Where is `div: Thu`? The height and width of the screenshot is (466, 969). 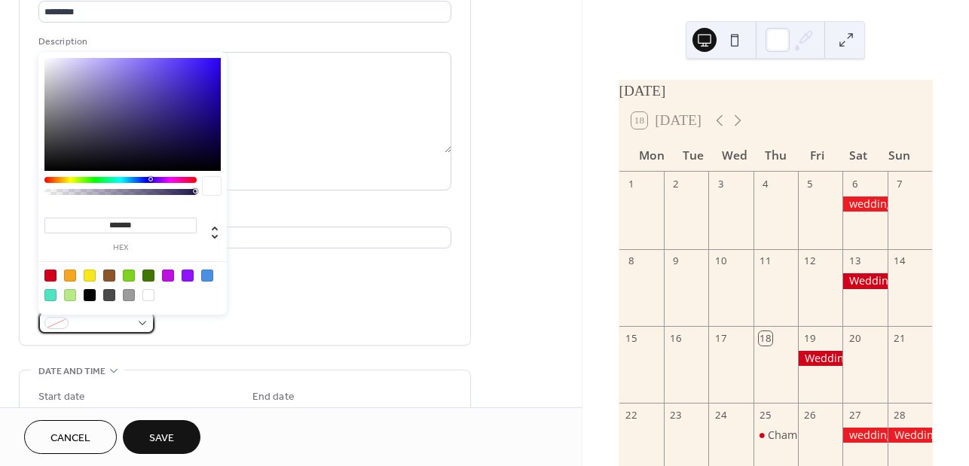 div: Thu is located at coordinates (775, 155).